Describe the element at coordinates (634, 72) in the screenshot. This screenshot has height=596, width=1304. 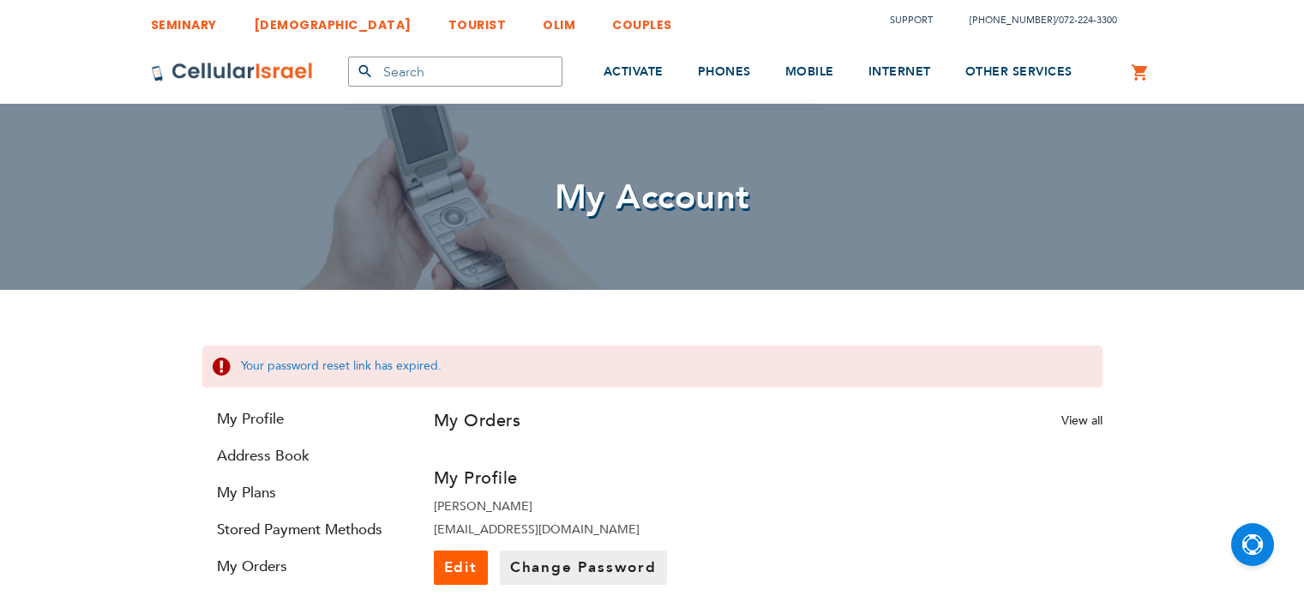
I see `a: ACTIVATE` at that location.